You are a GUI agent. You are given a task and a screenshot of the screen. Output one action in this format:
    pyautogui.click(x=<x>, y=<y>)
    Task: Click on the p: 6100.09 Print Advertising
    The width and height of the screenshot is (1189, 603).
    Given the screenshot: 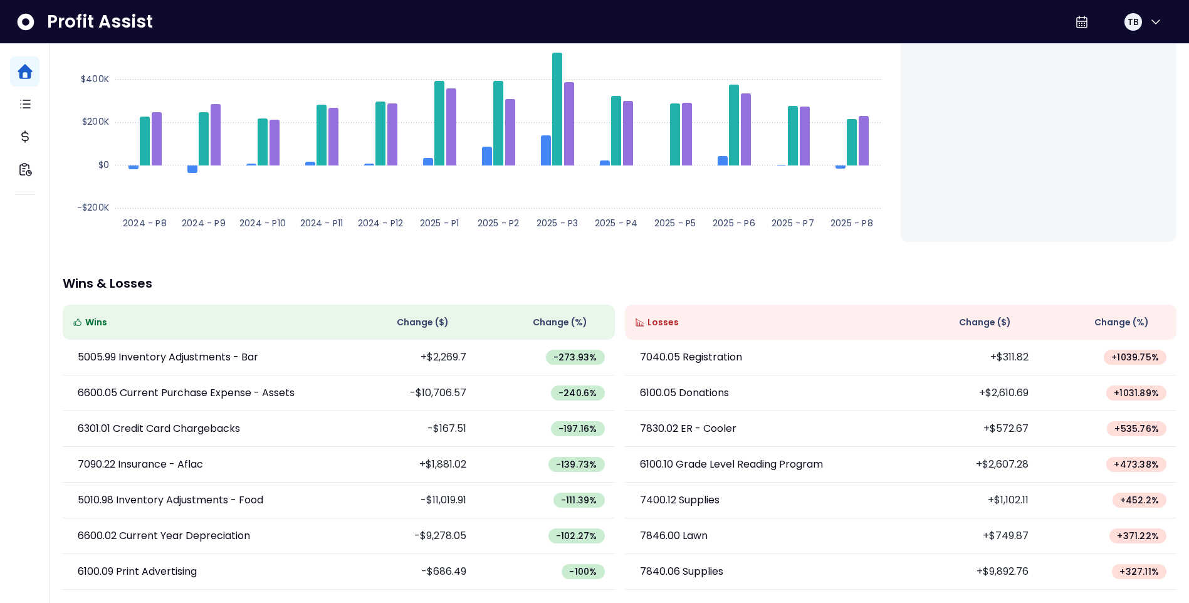 What is the action you would take?
    pyautogui.click(x=137, y=571)
    